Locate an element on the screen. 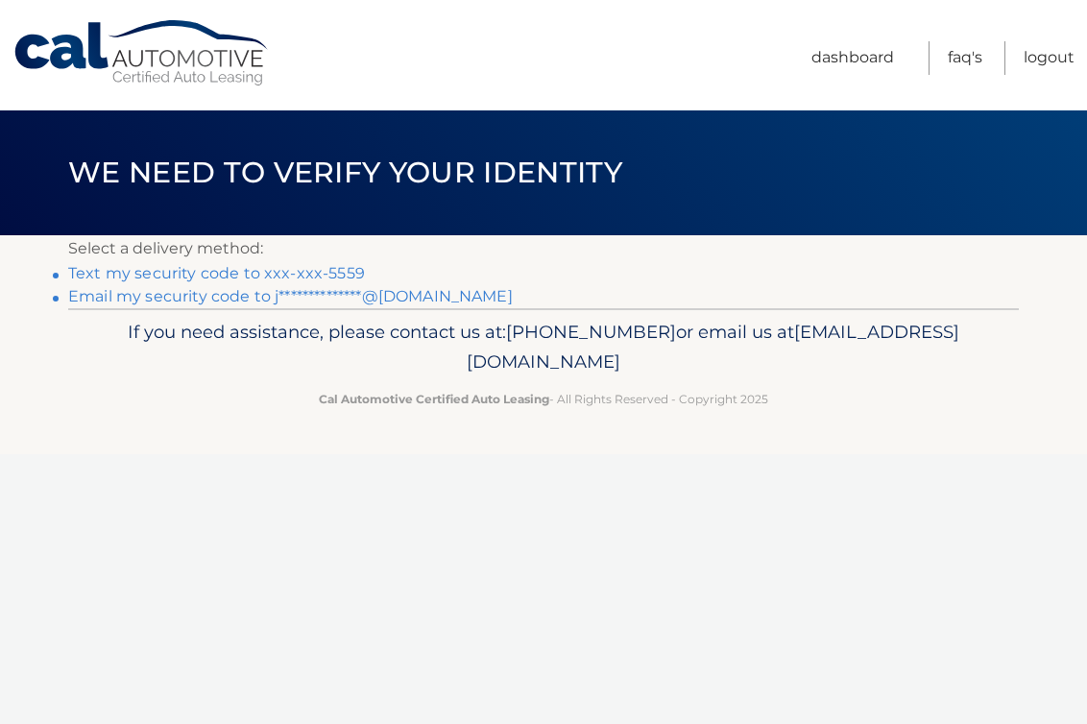 This screenshot has height=724, width=1087. a: Logout is located at coordinates (1049, 58).